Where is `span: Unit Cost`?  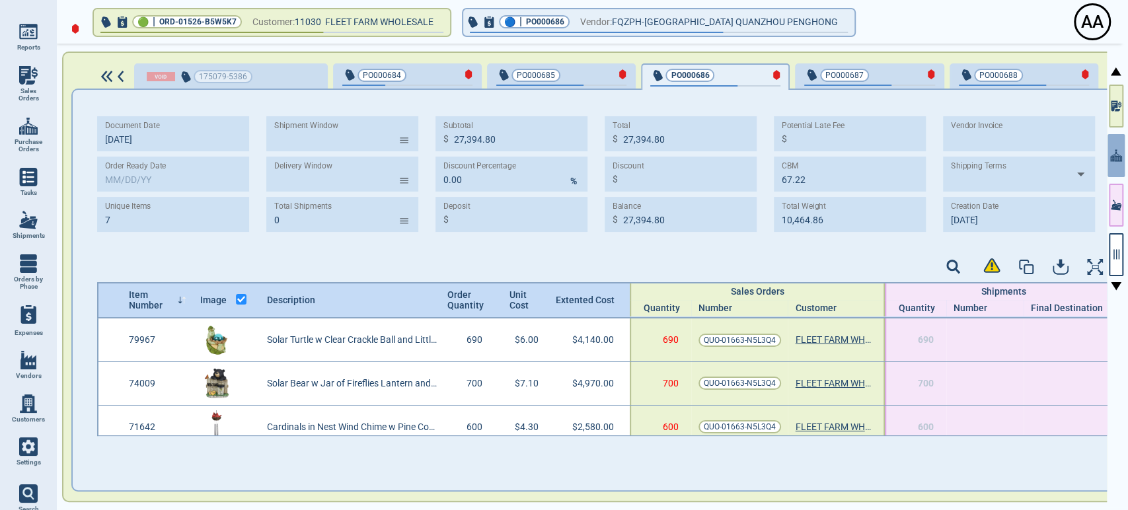 span: Unit Cost is located at coordinates (525, 300).